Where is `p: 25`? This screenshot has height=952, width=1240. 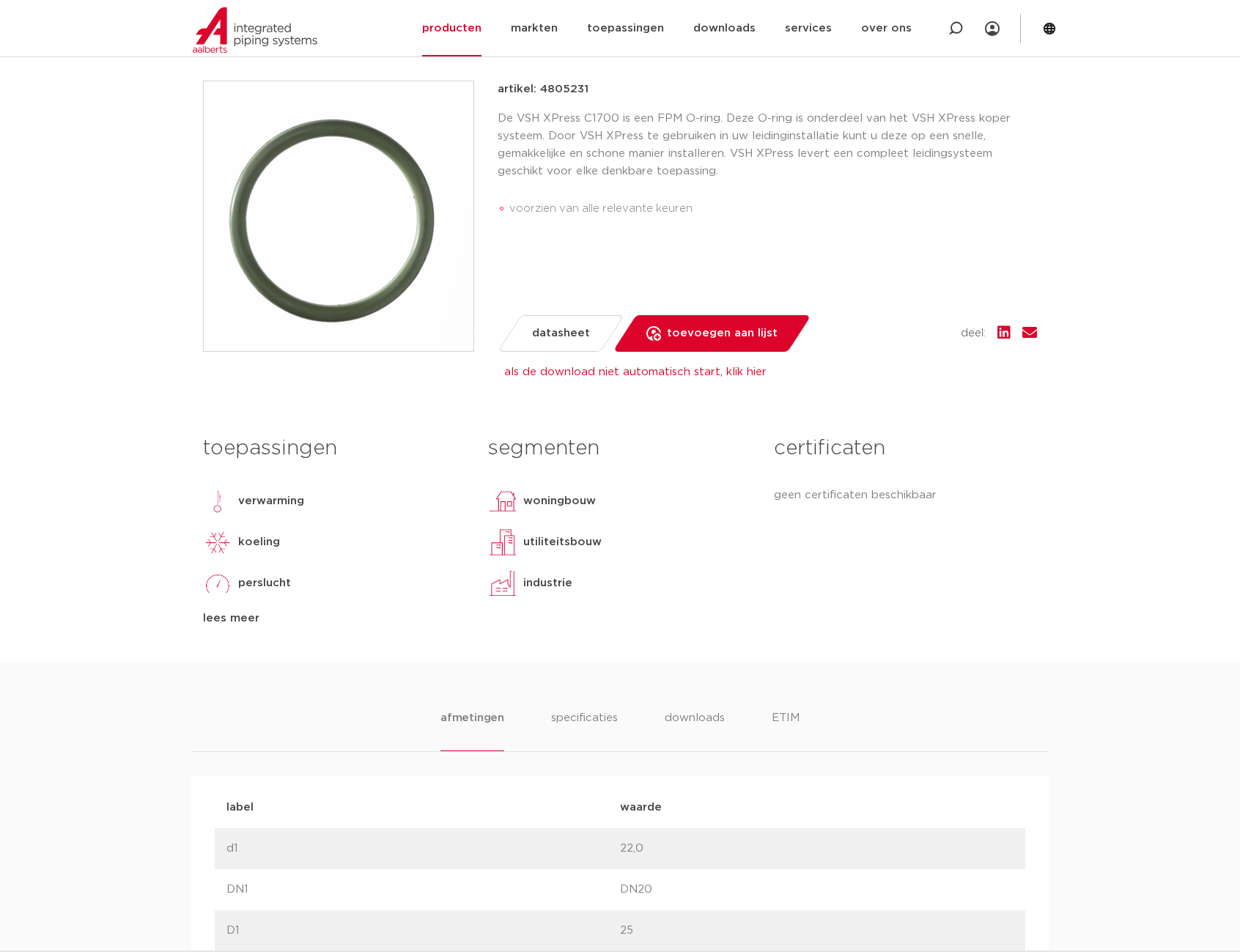 p: 25 is located at coordinates (816, 931).